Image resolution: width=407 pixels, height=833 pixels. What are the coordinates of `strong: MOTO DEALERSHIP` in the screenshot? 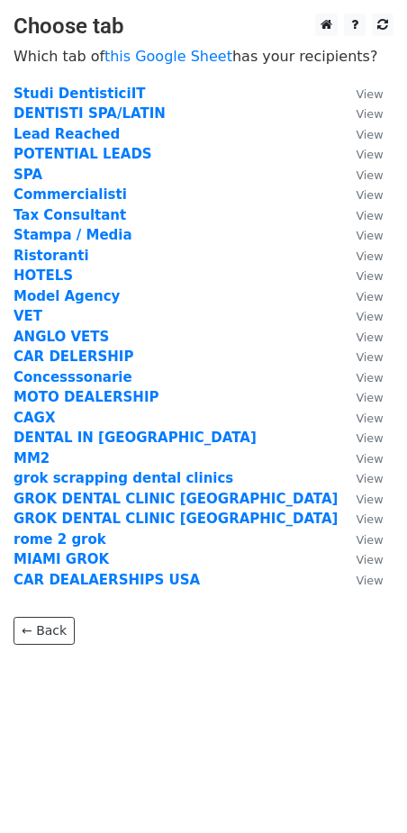 It's located at (86, 397).